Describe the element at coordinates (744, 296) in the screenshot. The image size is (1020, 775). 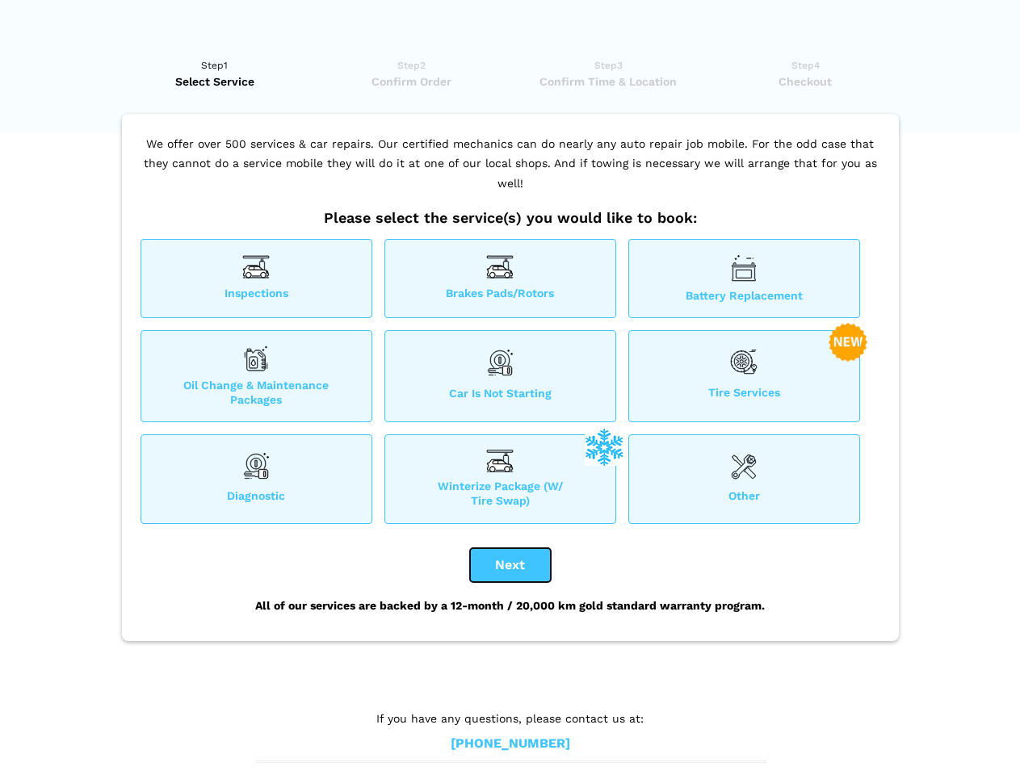
I see `span: Battery Replacement` at that location.